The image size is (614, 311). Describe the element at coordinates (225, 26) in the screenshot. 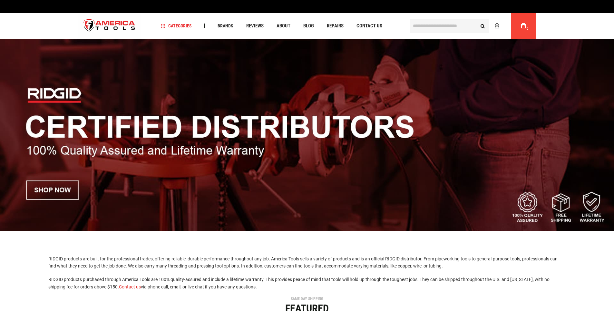

I see `a: Brands` at that location.